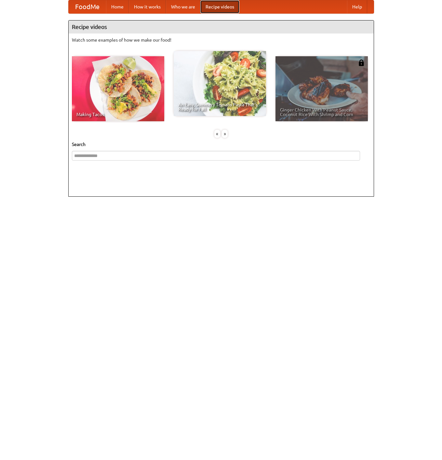 This screenshot has width=442, height=460. I want to click on a: Who we are, so click(183, 7).